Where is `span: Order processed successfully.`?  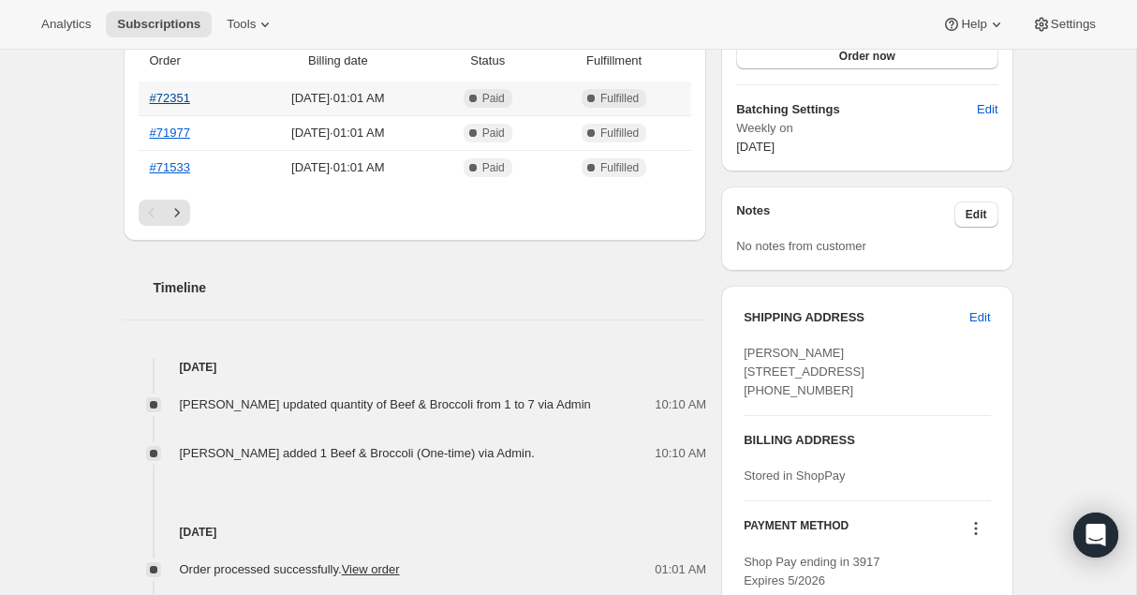
span: Order processed successfully. is located at coordinates (289, 569).